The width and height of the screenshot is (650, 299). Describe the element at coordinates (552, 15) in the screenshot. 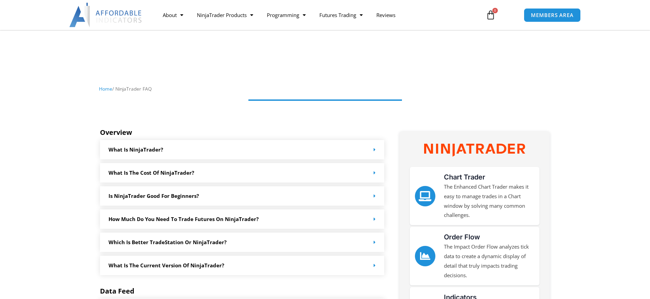

I see `span: MEMBERS AREA` at that location.